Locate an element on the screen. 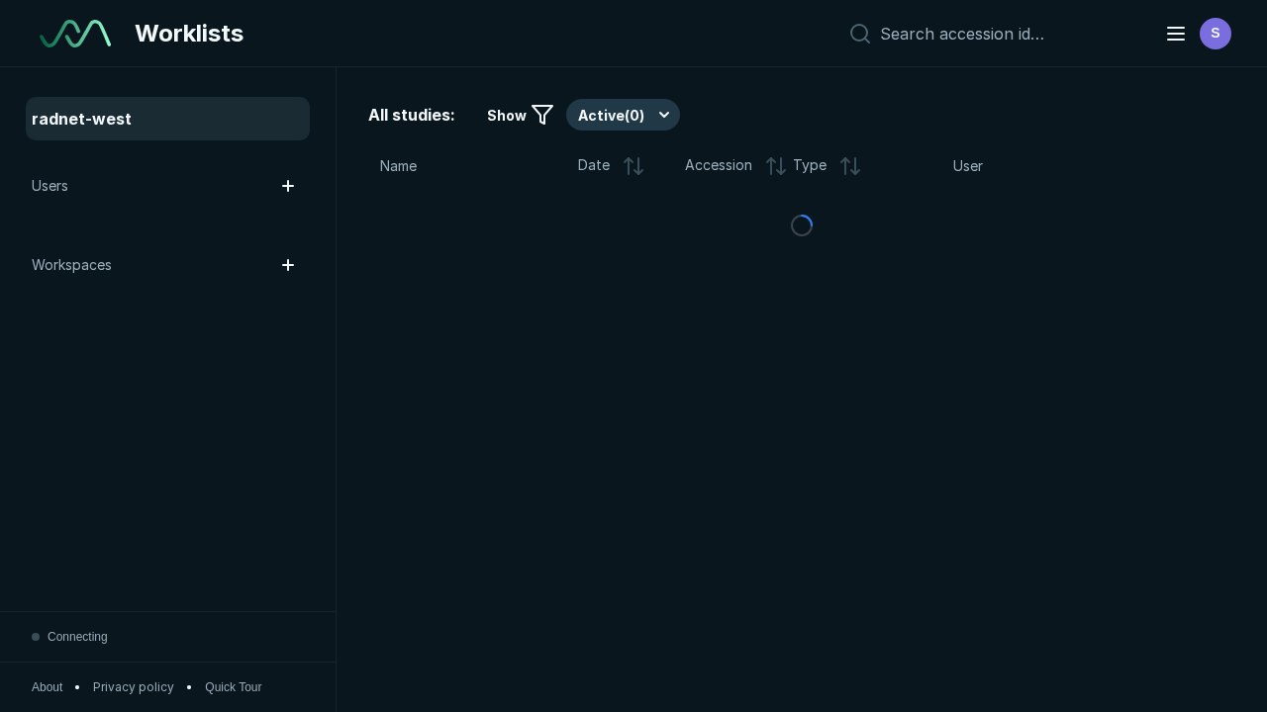  a: See-Mode Logo is located at coordinates (75, 34).